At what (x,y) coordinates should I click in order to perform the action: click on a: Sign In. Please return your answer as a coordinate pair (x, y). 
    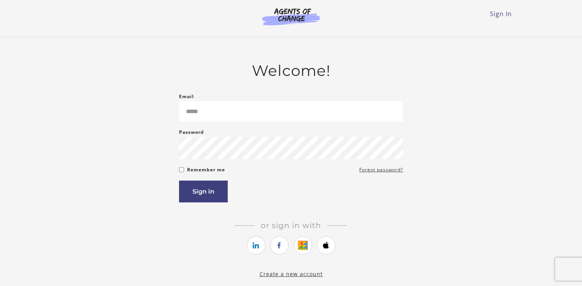
    Looking at the image, I should click on (501, 14).